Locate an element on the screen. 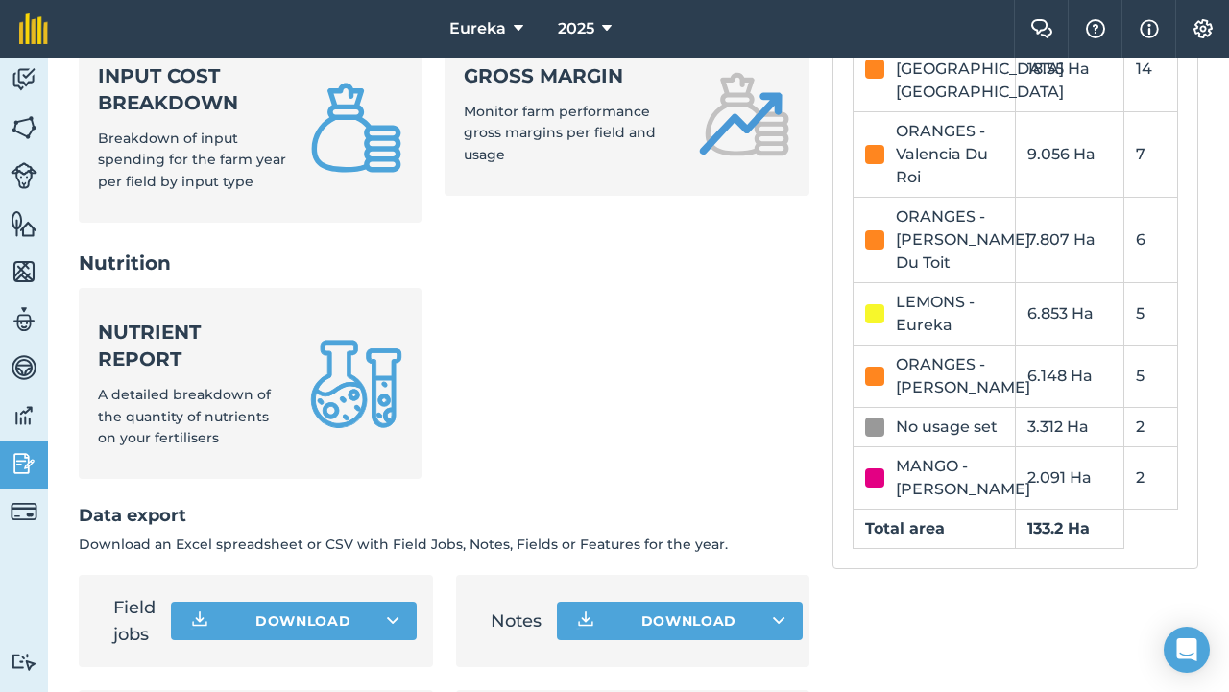  img: Input cost breakdown is located at coordinates (356, 128).